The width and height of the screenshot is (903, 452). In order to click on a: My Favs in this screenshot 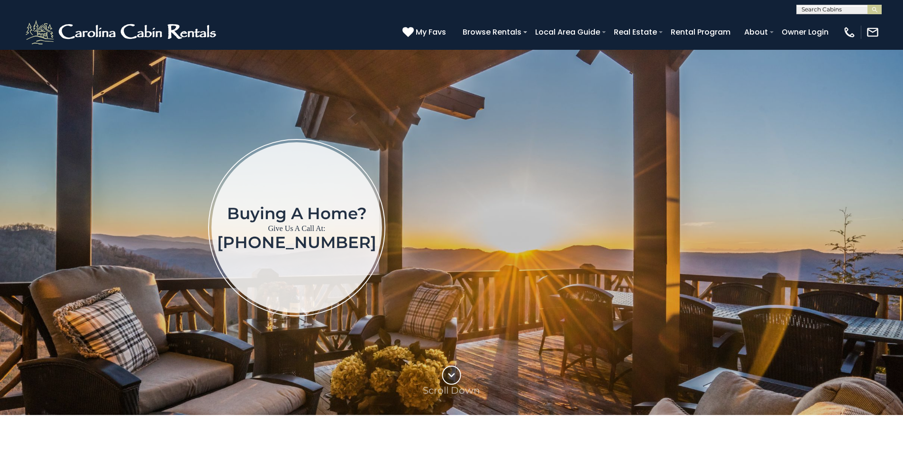, I will do `click(425, 32)`.